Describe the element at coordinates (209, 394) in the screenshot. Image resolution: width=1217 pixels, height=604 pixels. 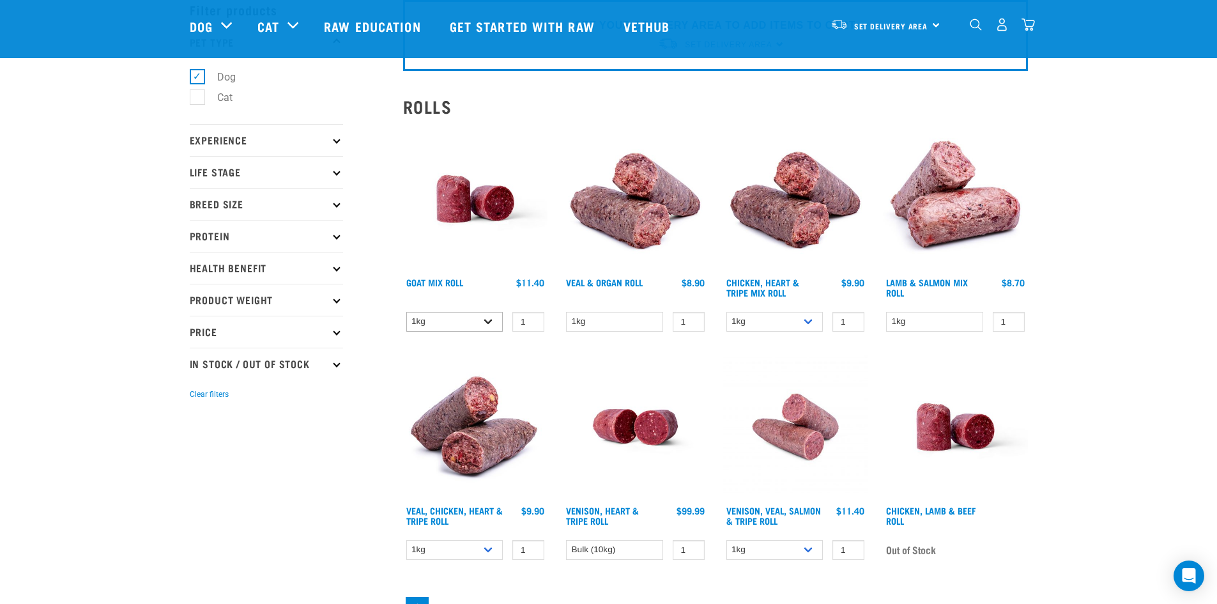
I see `button: Clear filters` at that location.